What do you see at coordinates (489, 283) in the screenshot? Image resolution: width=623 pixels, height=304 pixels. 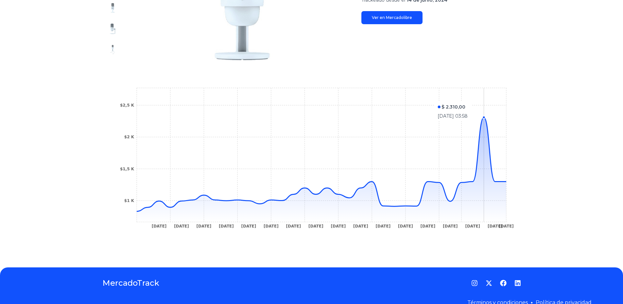 I see `a: Twitter` at bounding box center [489, 283].